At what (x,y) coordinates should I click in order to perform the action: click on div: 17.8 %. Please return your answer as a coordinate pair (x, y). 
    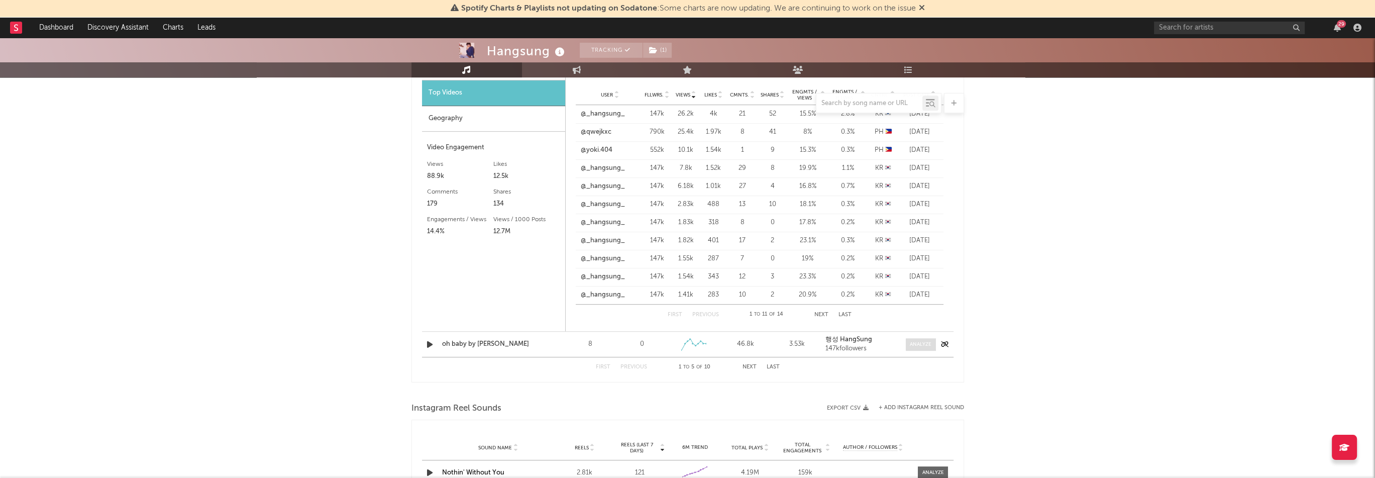
    Looking at the image, I should click on (808, 223).